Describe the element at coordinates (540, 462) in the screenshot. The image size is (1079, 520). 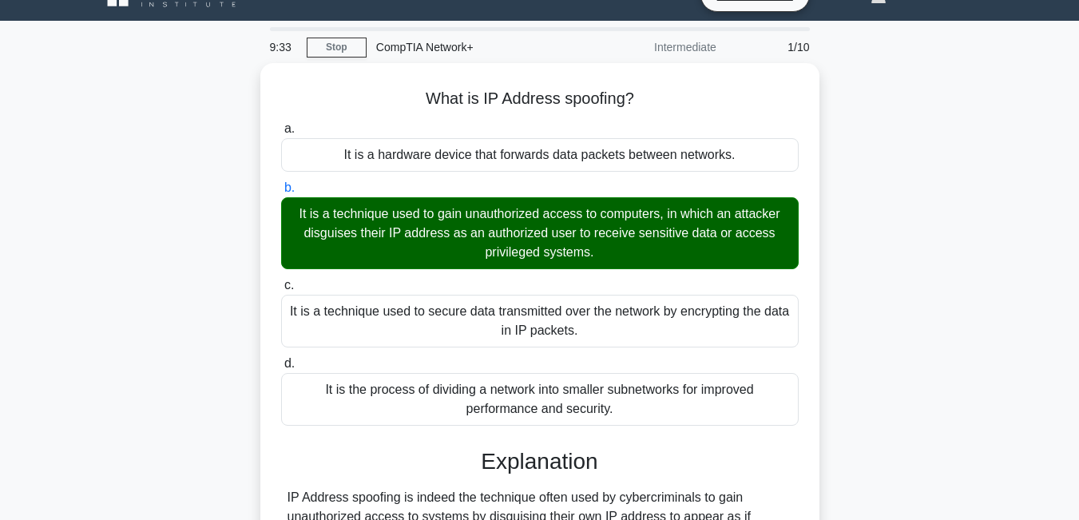
I see `h3: Explanation` at that location.